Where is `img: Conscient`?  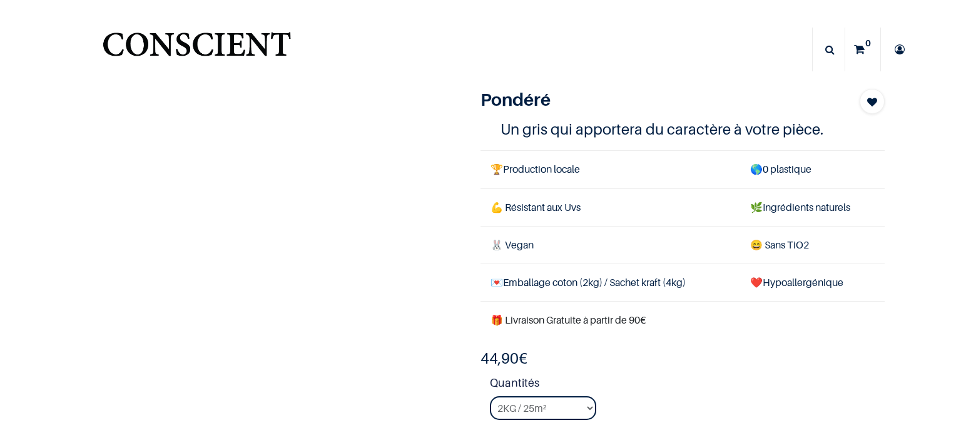
img: Conscient is located at coordinates (196, 49).